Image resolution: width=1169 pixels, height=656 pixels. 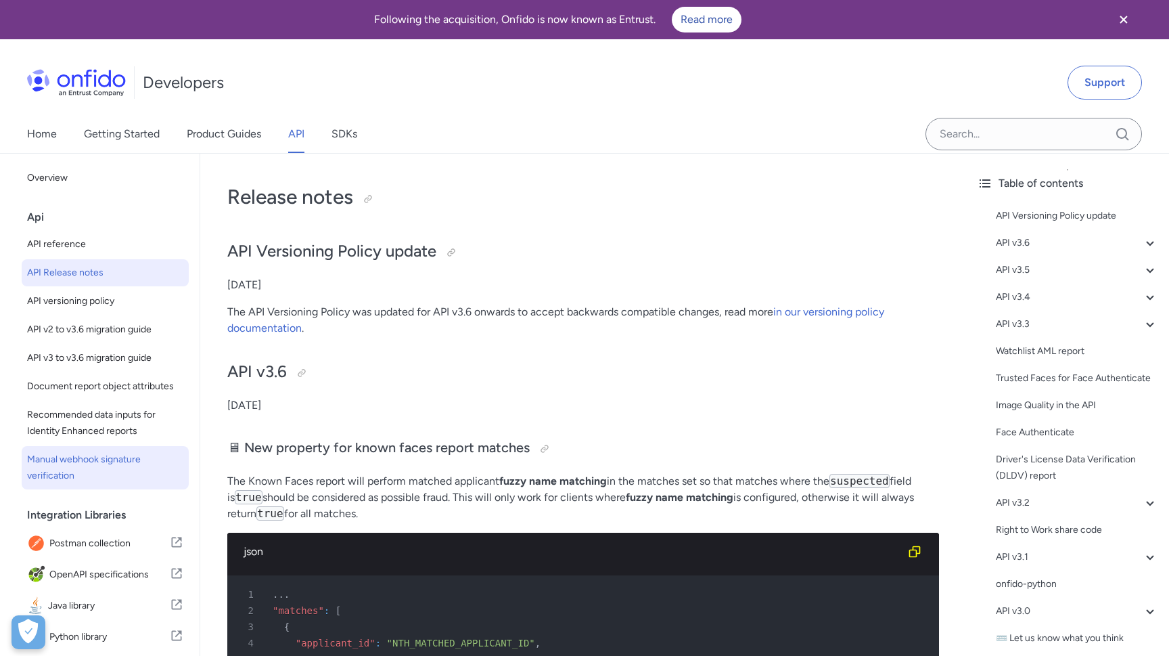 What do you see at coordinates (296, 134) in the screenshot?
I see `a: API` at bounding box center [296, 134].